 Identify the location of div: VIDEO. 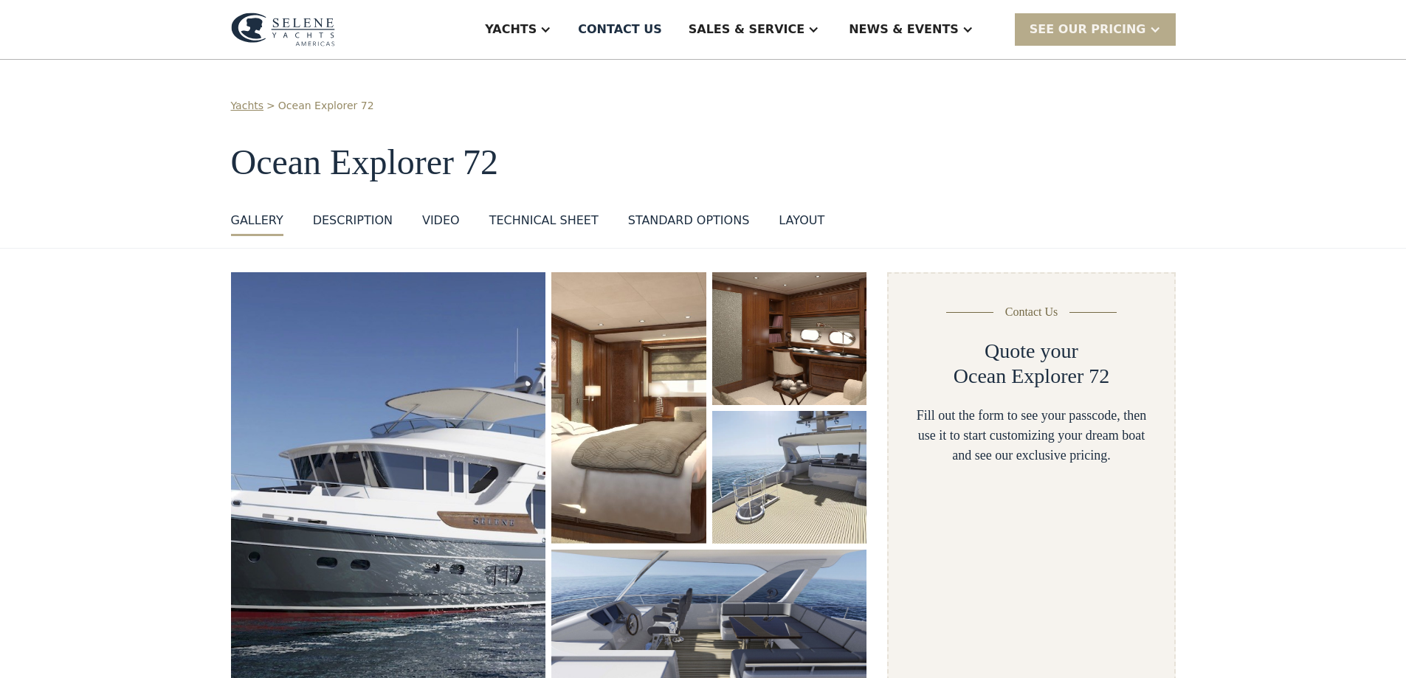
(441, 221).